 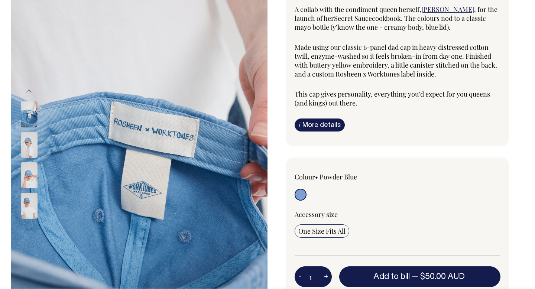 I want to click on span: cookbook. The colours nod to a classic mayo bottle (y’know the one - creamy body, blue lid)., so click(x=390, y=23).